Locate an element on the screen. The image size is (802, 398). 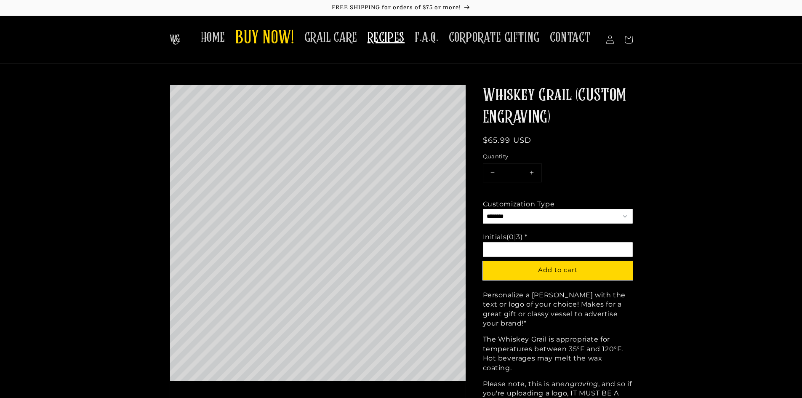
a: CONTACT is located at coordinates (571, 37).